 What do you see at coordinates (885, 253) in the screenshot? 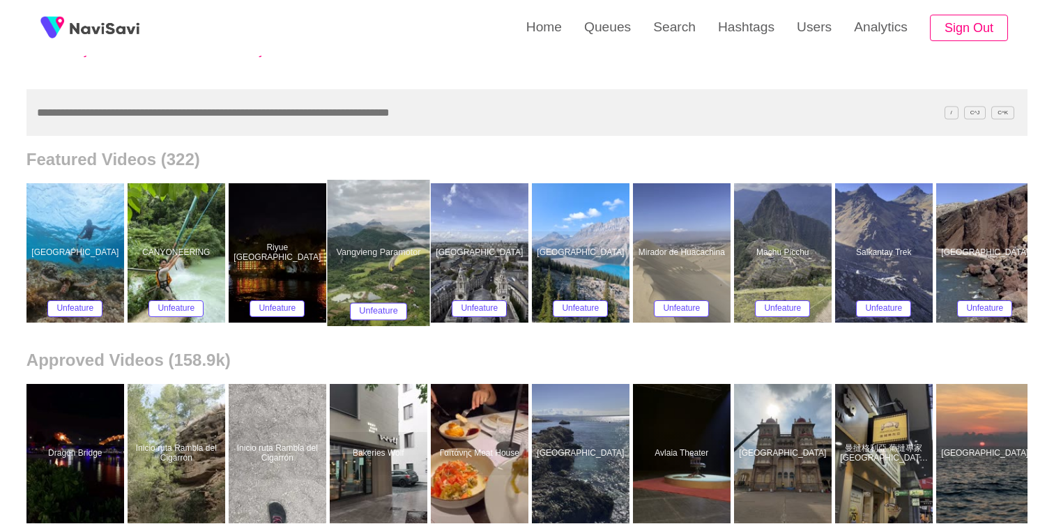
I see `a: Salkantay TrekSalkantay TrekUnfeature` at bounding box center [885, 253].